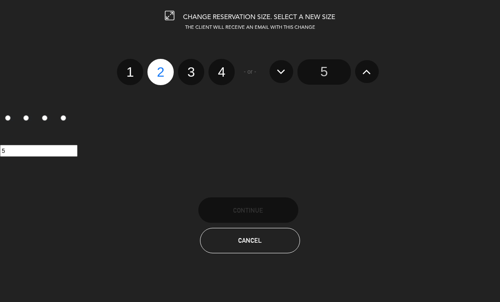 This screenshot has height=302, width=500. I want to click on button: Continue, so click(248, 210).